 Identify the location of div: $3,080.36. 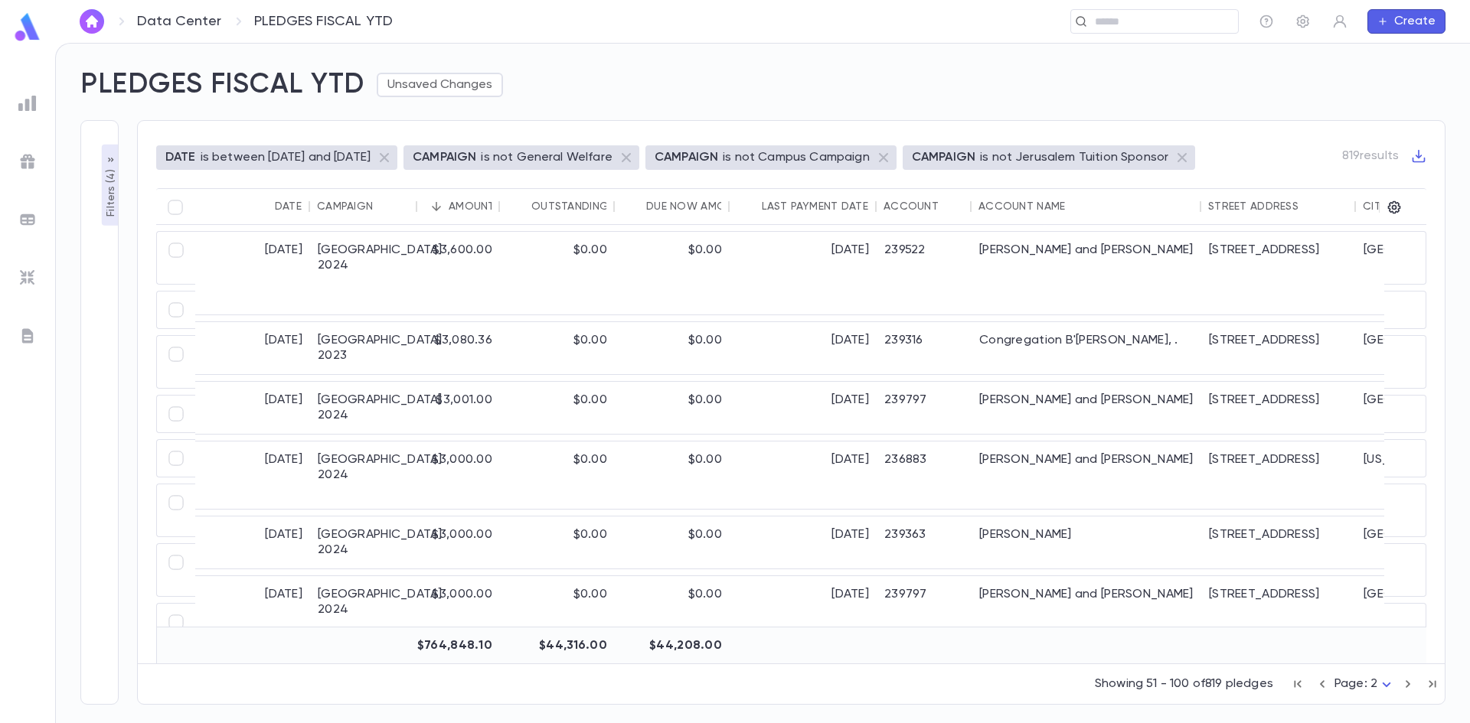
(459, 348).